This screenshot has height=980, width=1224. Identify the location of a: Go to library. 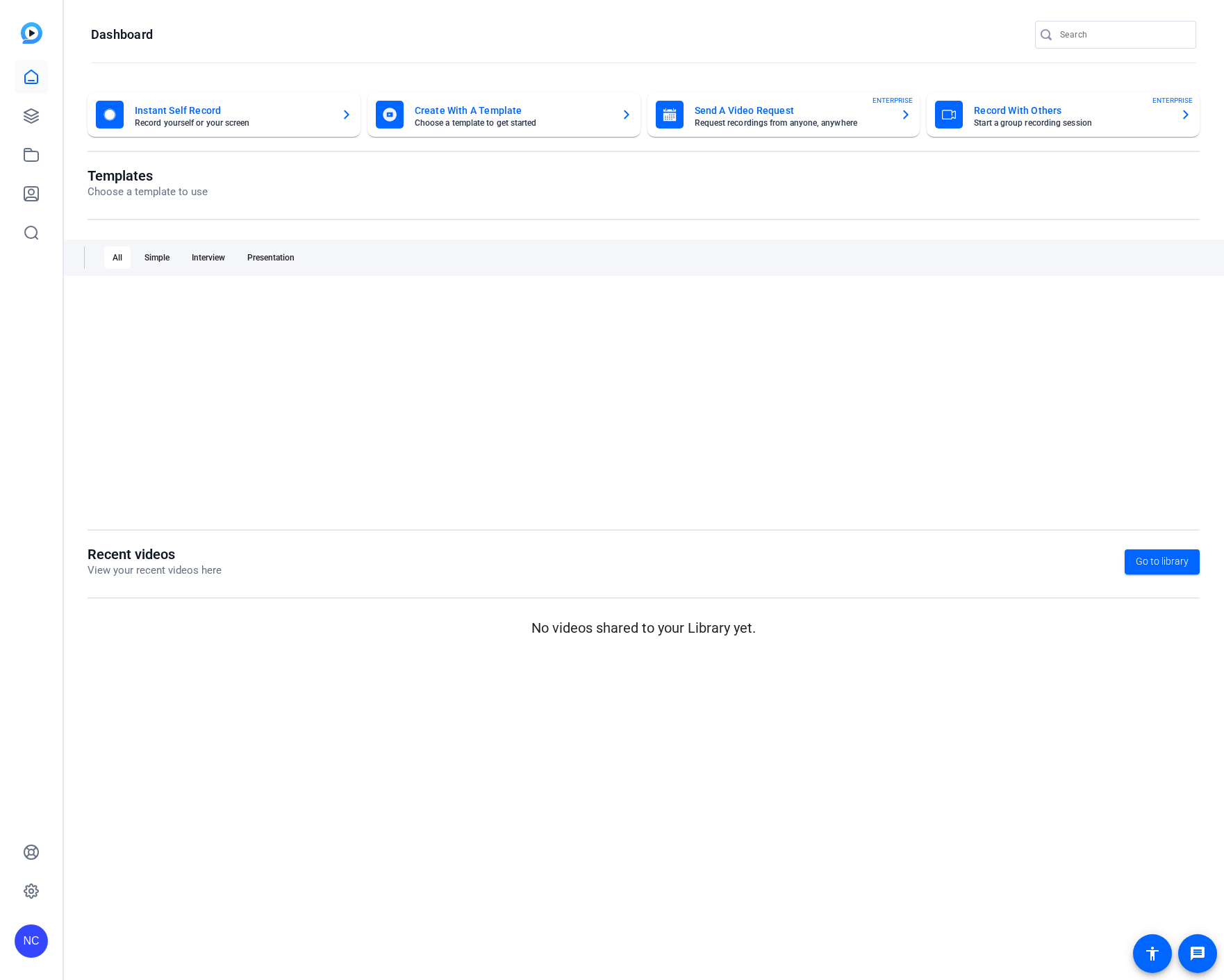
(1162, 562).